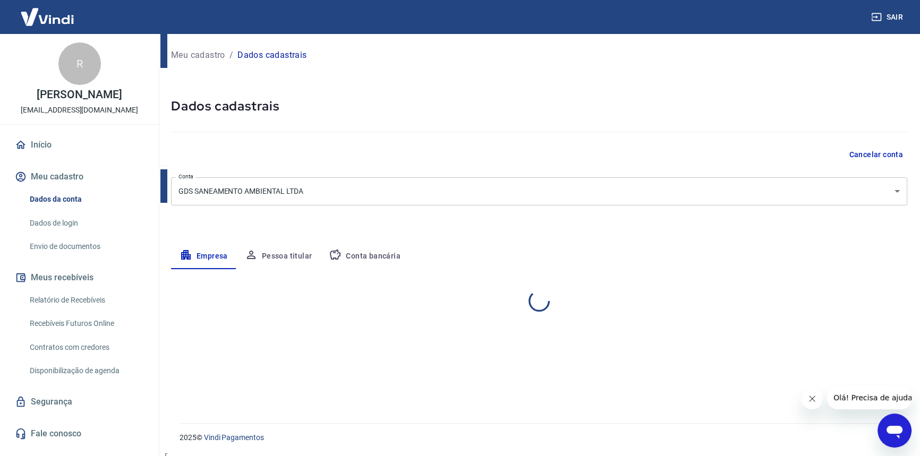 The width and height of the screenshot is (920, 456). I want to click on button: Conta bancária, so click(364, 257).